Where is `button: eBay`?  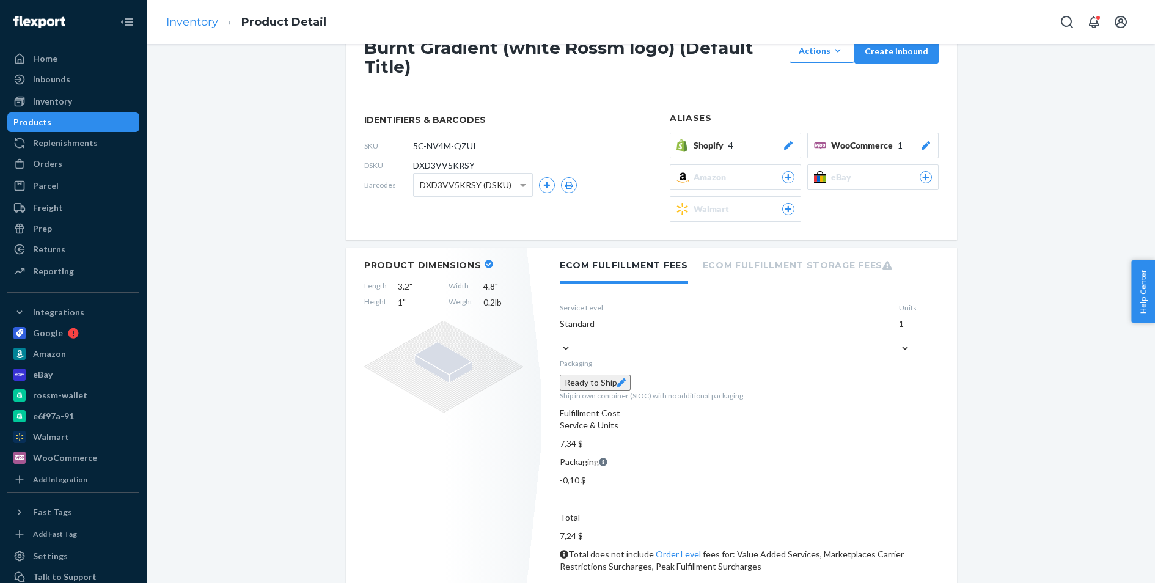
button: eBay is located at coordinates (873, 177).